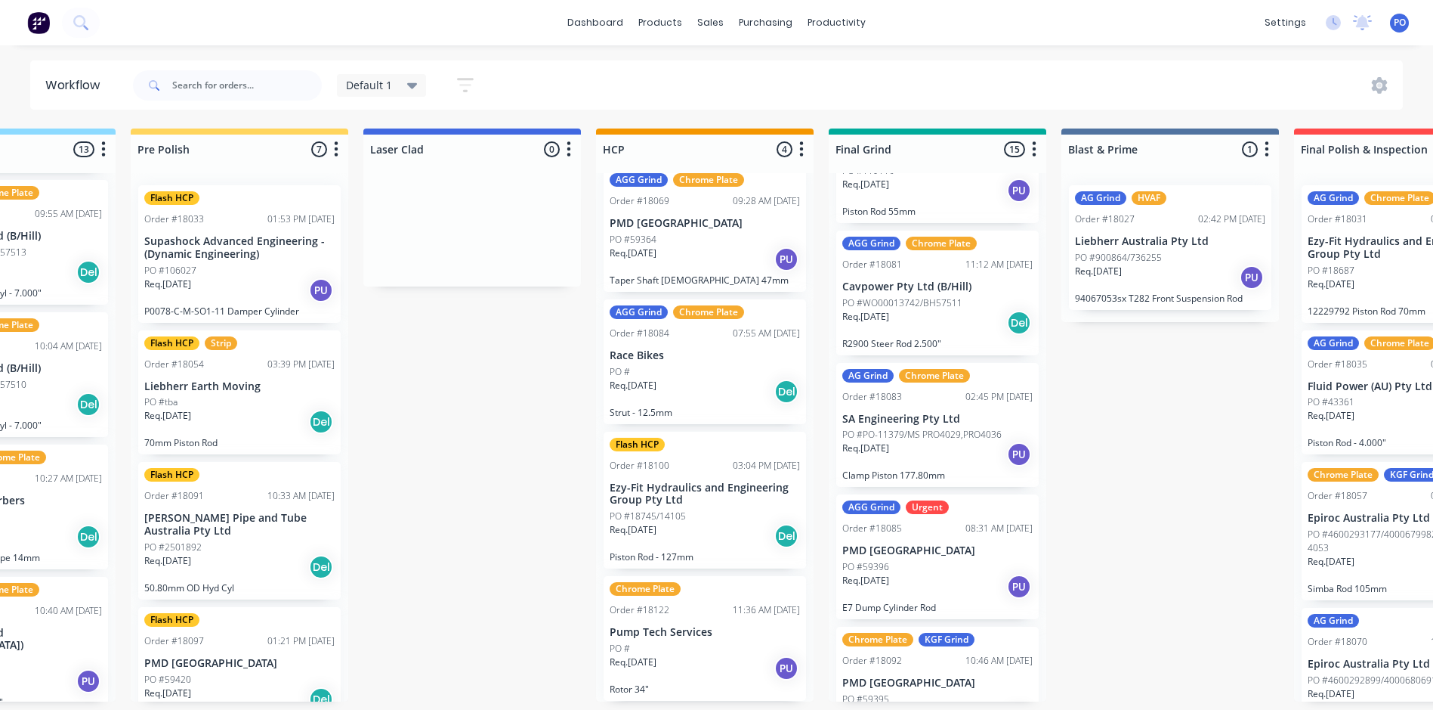 This screenshot has height=710, width=1433. I want to click on div: Order #18057, so click(1337, 496).